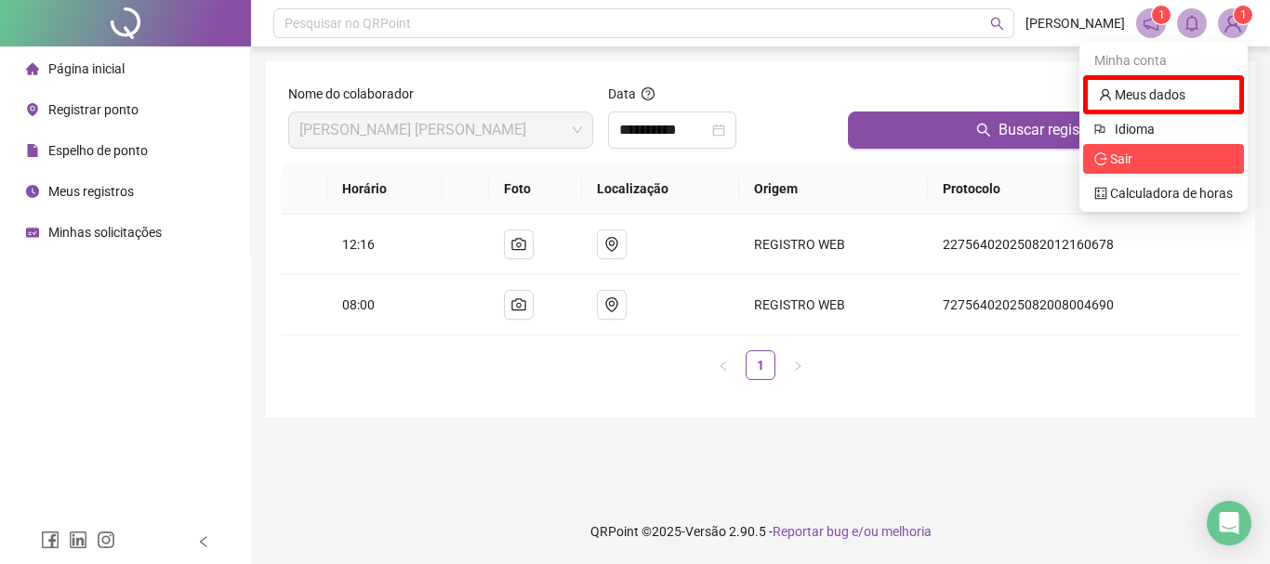 This screenshot has width=1270, height=564. Describe the element at coordinates (1229, 523) in the screenshot. I see `div: Open Intercom Messenger` at that location.